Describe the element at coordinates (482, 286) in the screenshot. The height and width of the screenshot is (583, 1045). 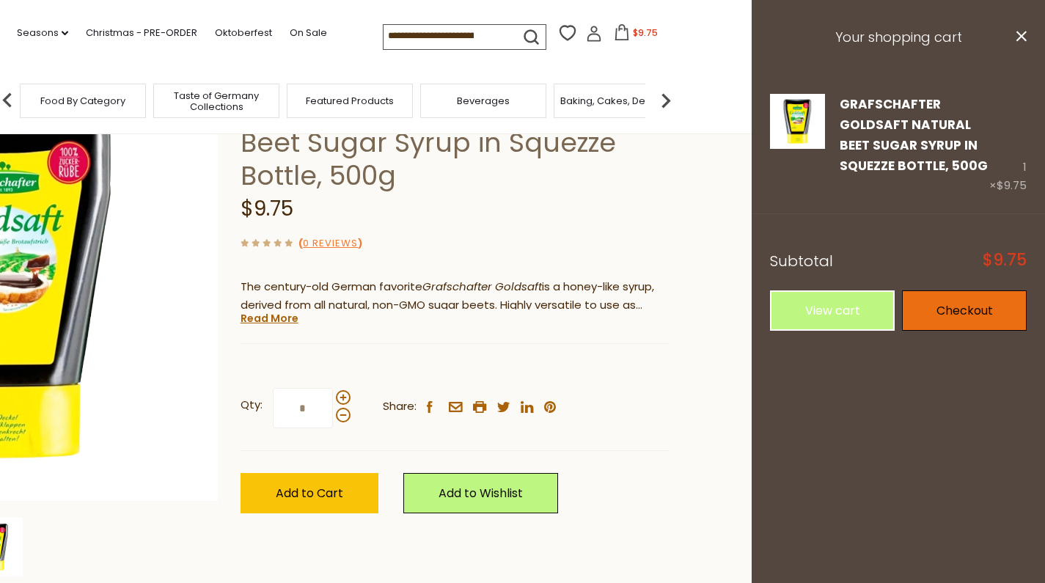
I see `em: Grafschafter Goldsaft` at that location.